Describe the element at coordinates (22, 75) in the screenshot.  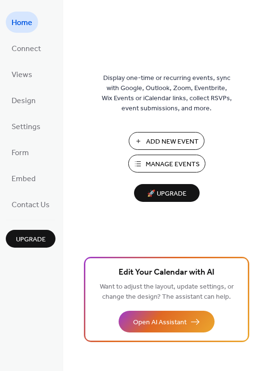
I see `span: Views` at that location.